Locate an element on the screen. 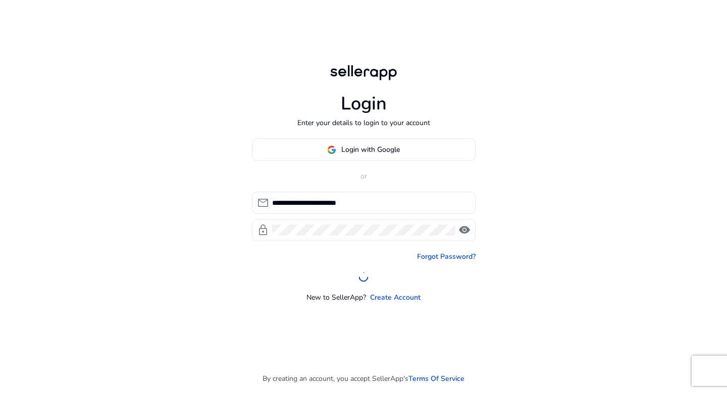 The image size is (727, 393). p: New to SellerApp? is located at coordinates (336, 297).